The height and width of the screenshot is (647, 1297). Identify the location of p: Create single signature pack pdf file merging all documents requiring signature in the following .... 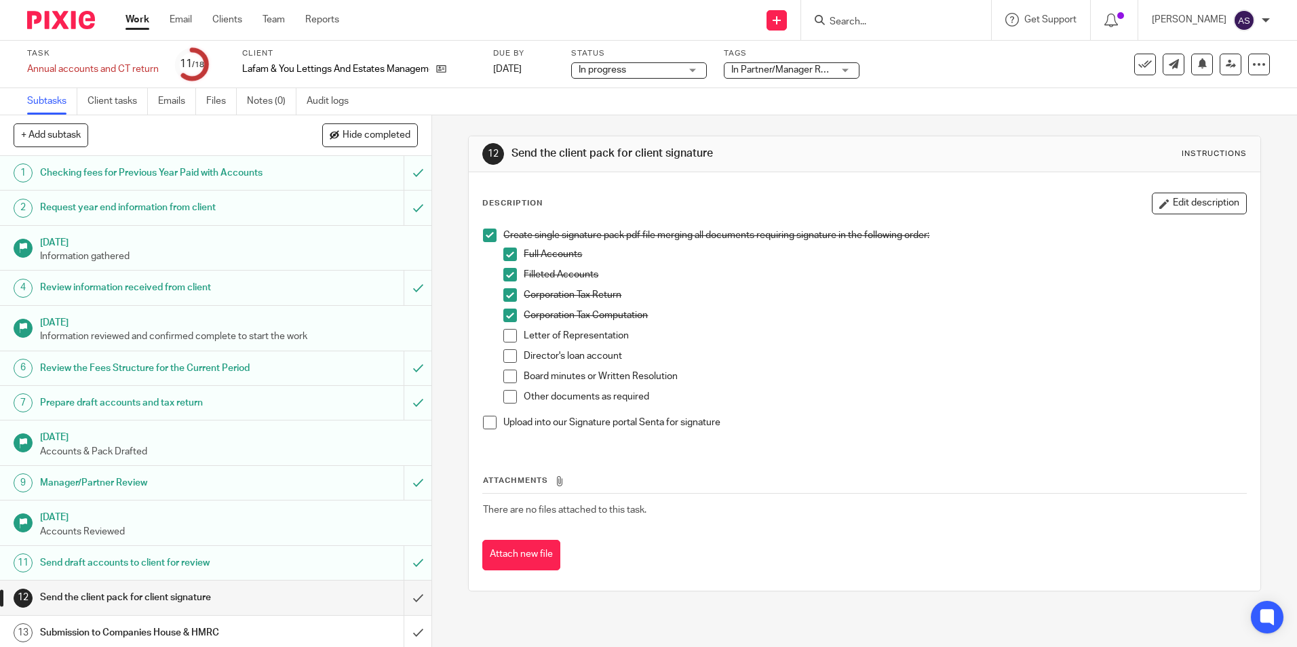
(874, 235).